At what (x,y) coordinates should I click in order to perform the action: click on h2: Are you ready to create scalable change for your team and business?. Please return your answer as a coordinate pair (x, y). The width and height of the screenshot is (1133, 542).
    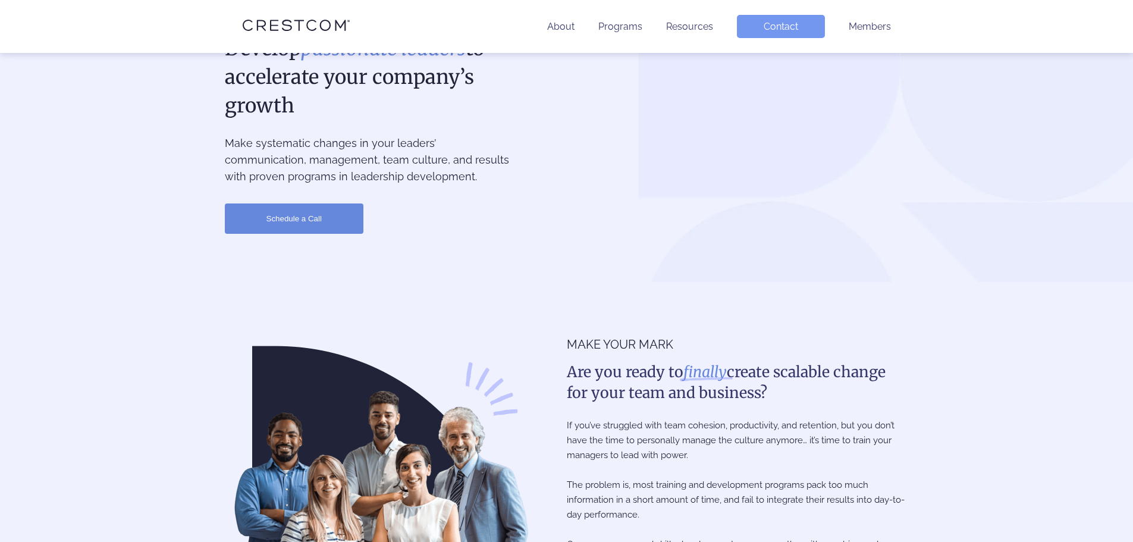
    Looking at the image, I should click on (738, 382).